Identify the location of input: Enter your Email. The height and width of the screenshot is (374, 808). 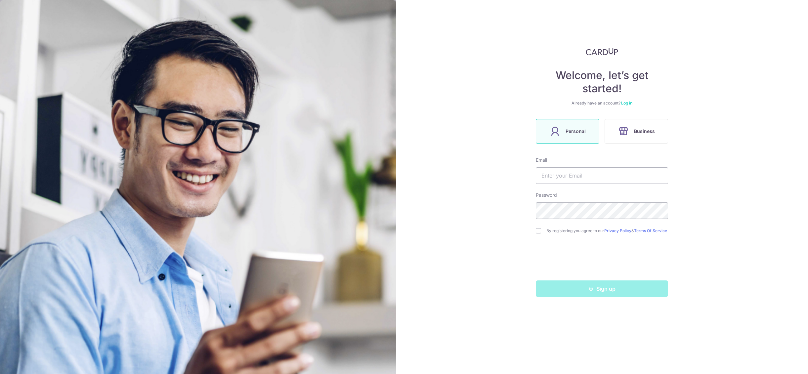
(602, 176).